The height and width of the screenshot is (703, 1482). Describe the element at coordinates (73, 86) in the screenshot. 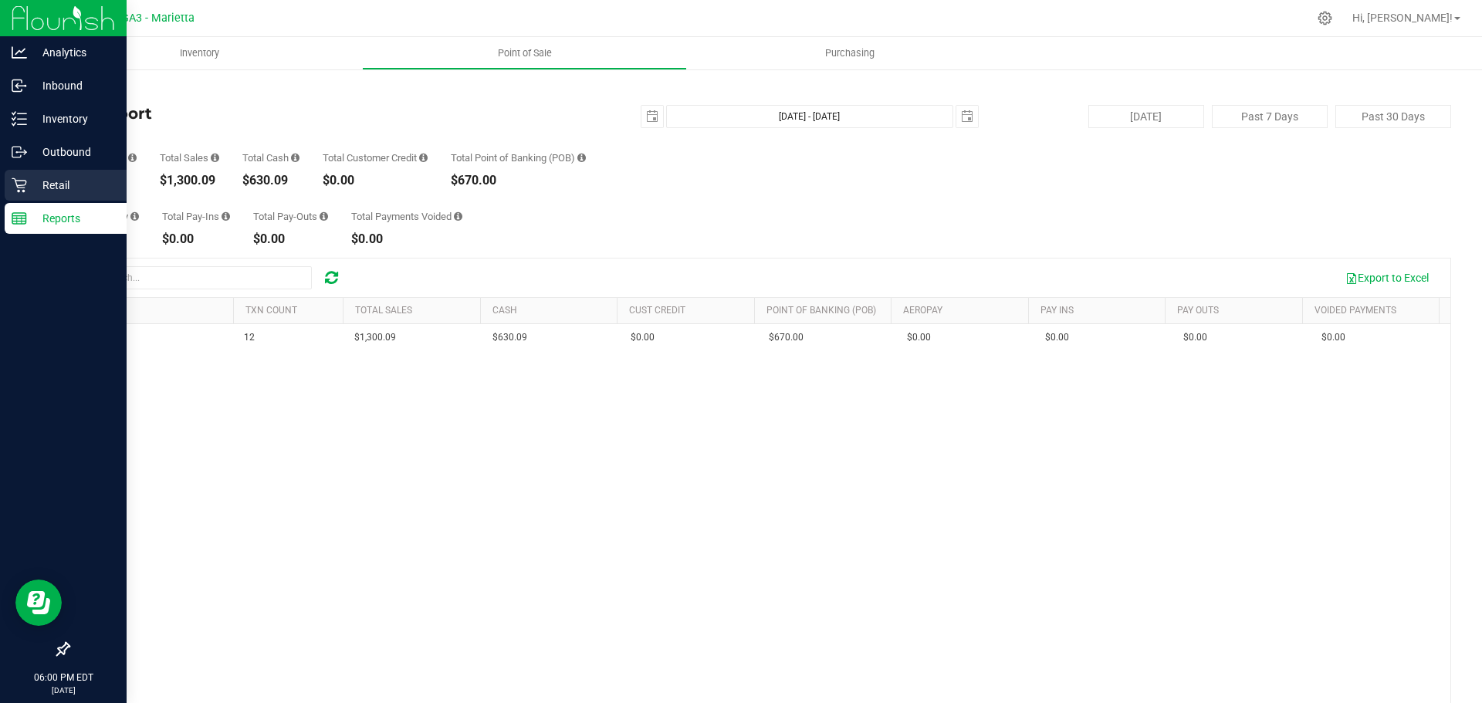

I see `p: Inbound` at that location.